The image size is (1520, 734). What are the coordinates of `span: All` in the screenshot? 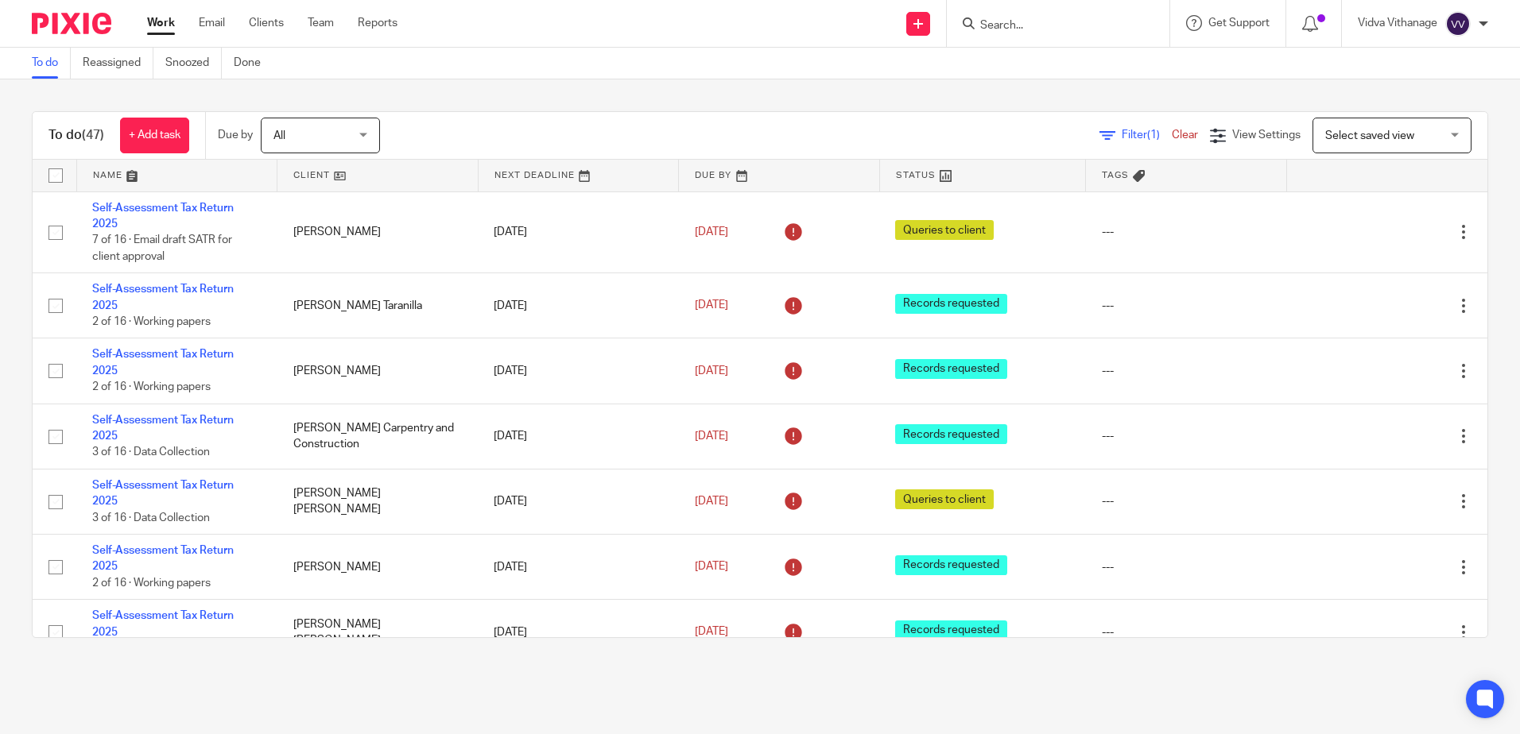 It's located at (279, 136).